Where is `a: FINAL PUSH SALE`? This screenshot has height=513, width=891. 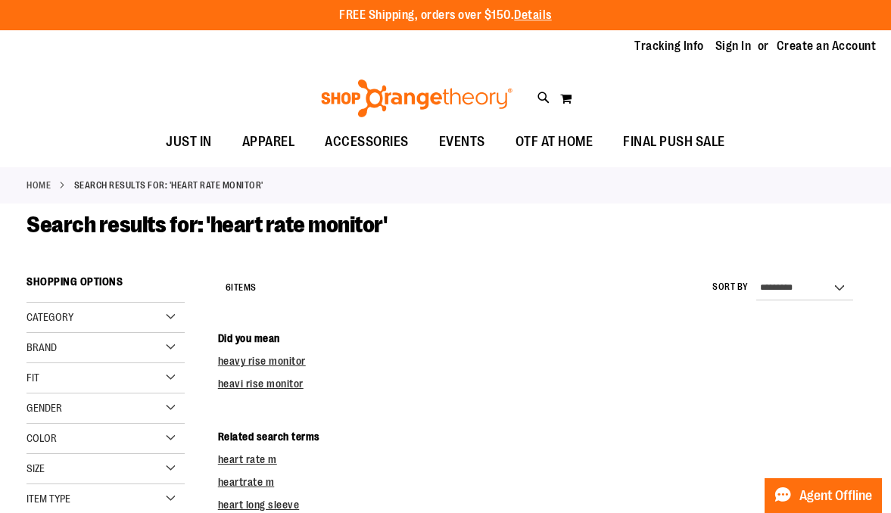 a: FINAL PUSH SALE is located at coordinates (673, 142).